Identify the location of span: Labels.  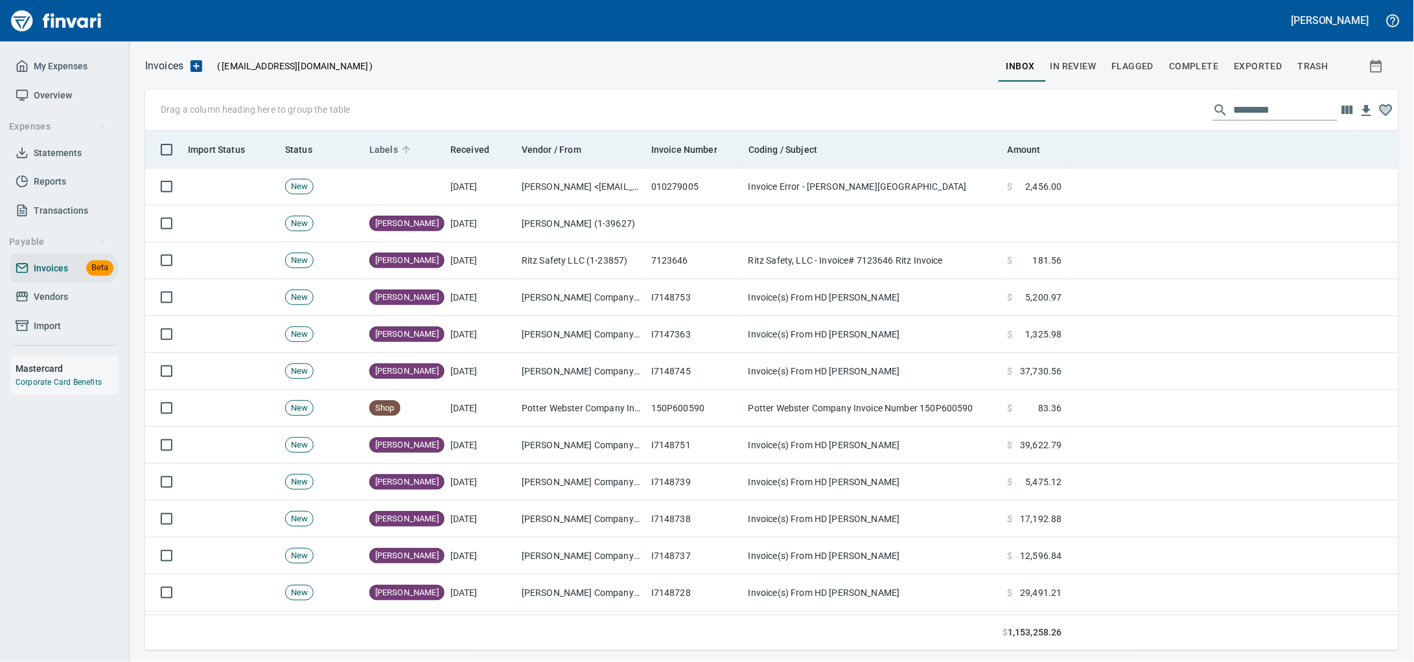
(384, 150).